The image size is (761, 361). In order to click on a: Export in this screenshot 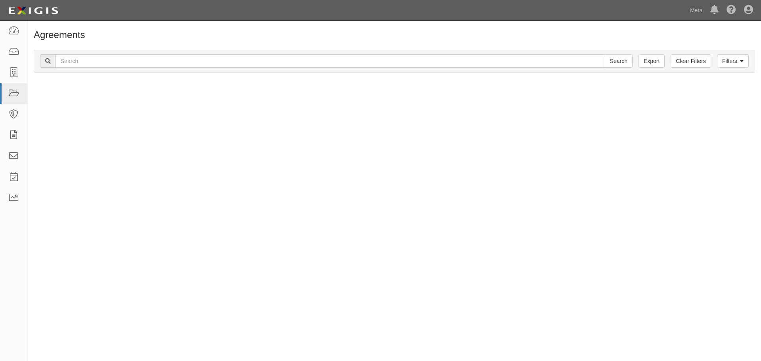, I will do `click(652, 61)`.